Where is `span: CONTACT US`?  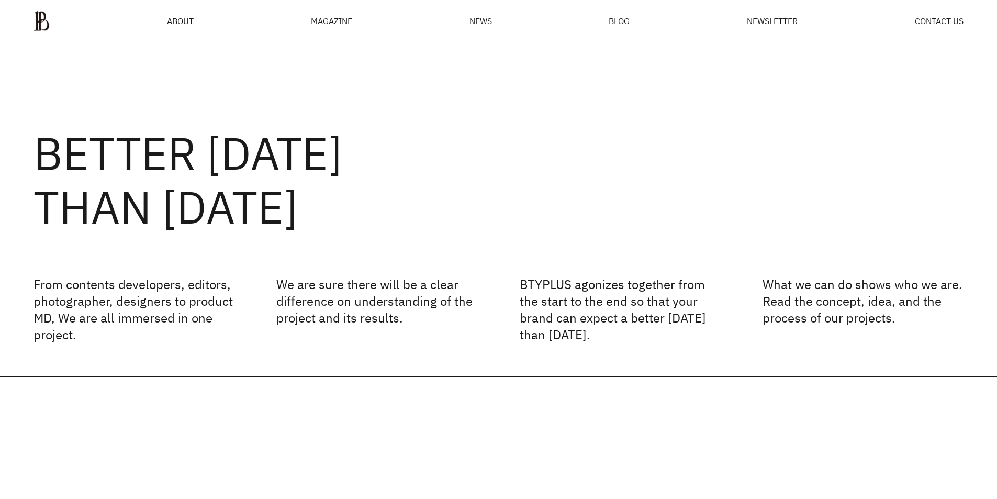
span: CONTACT US is located at coordinates (939, 21).